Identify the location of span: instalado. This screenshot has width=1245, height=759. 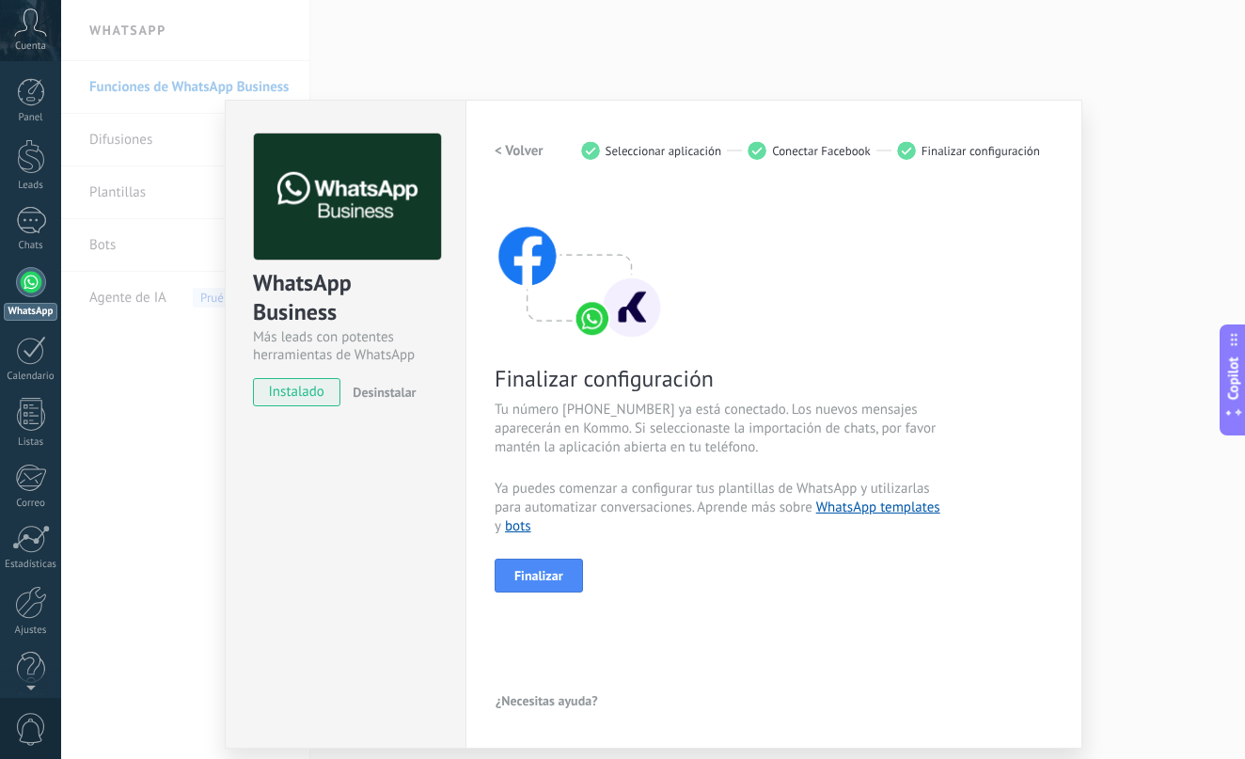
(296, 392).